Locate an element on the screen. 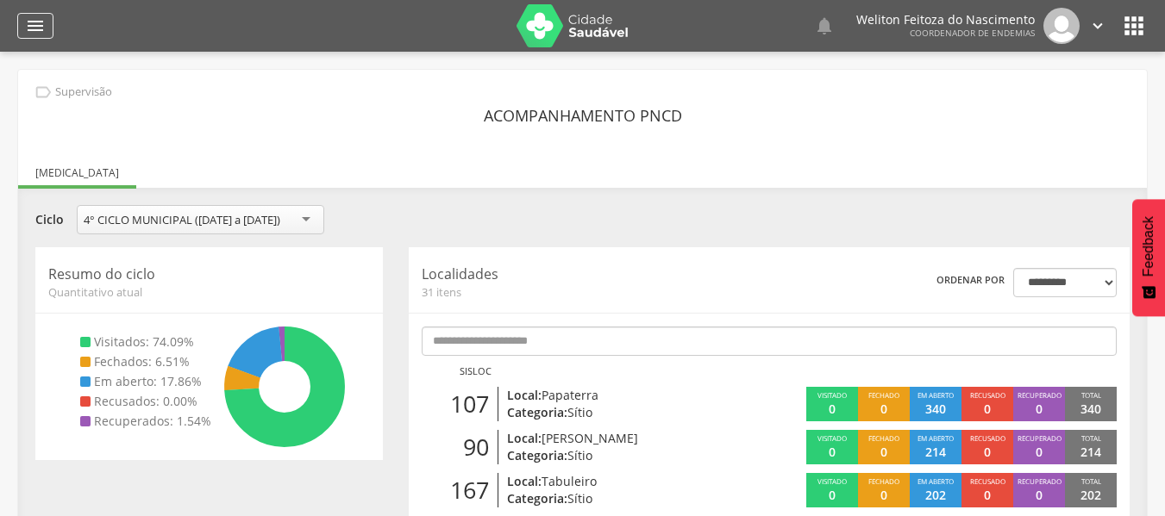  span: 167 is located at coordinates (469, 491).